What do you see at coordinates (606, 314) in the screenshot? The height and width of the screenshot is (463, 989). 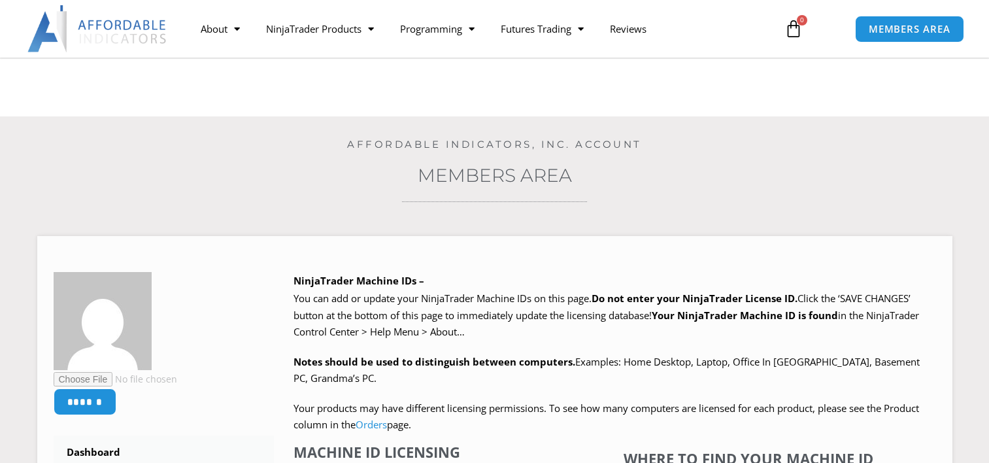 I see `span: Click the ‘SAVE CHANGES’ button at the bottom of this page to immediately update the licensing da...` at bounding box center [606, 314].